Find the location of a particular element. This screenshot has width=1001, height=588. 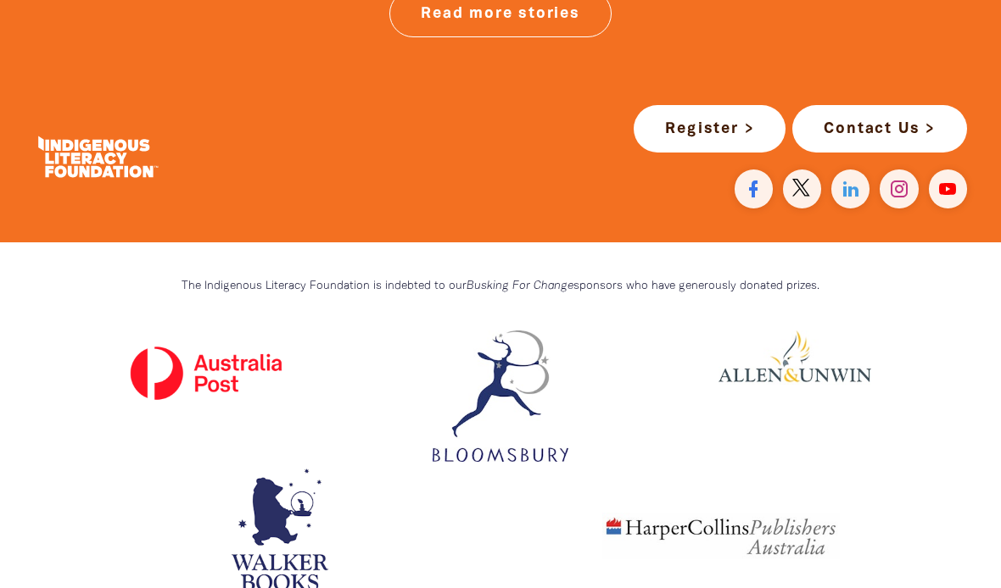

a: Find us on Twitter is located at coordinates (801, 189).